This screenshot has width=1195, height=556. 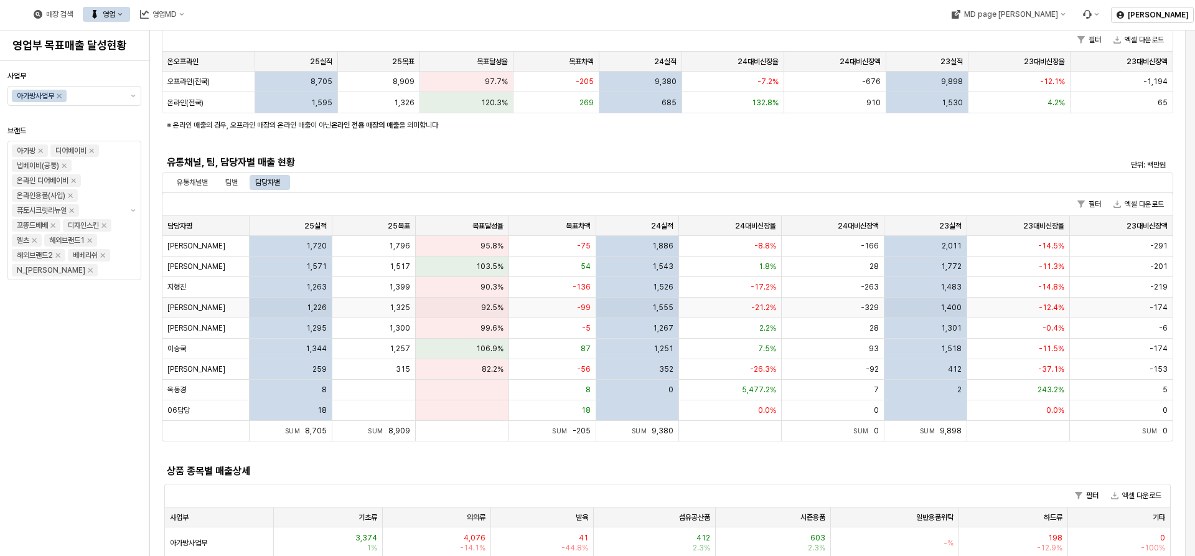 I want to click on main: App Frame, so click(x=672, y=293).